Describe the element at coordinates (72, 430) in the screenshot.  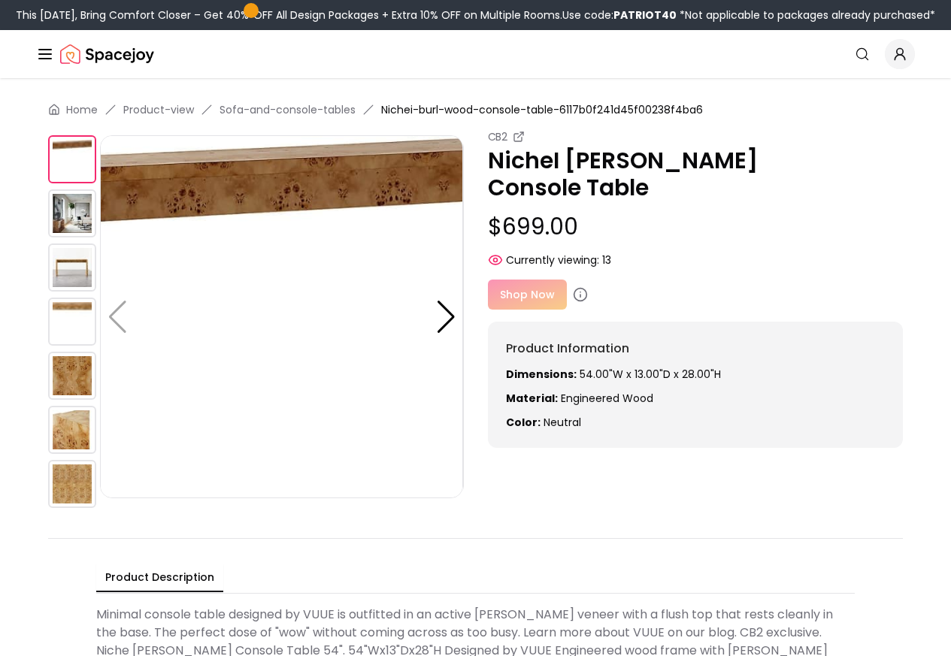
I see `img: https://storage.googleapis.com/spacejoy-main/assets/6117b0f241d45f00238f4ba6/product_5_hl7ep6akmn0e` at that location.